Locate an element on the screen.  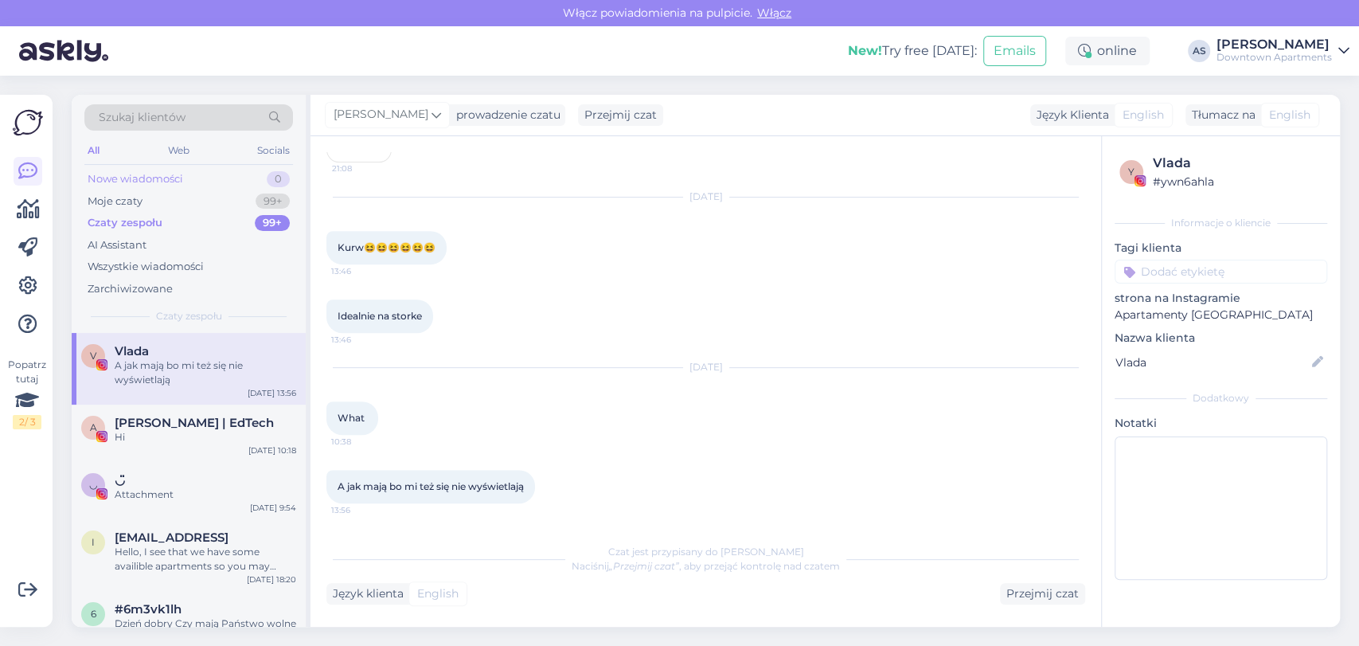
div: # ywn6ahla is located at coordinates (1237, 182).